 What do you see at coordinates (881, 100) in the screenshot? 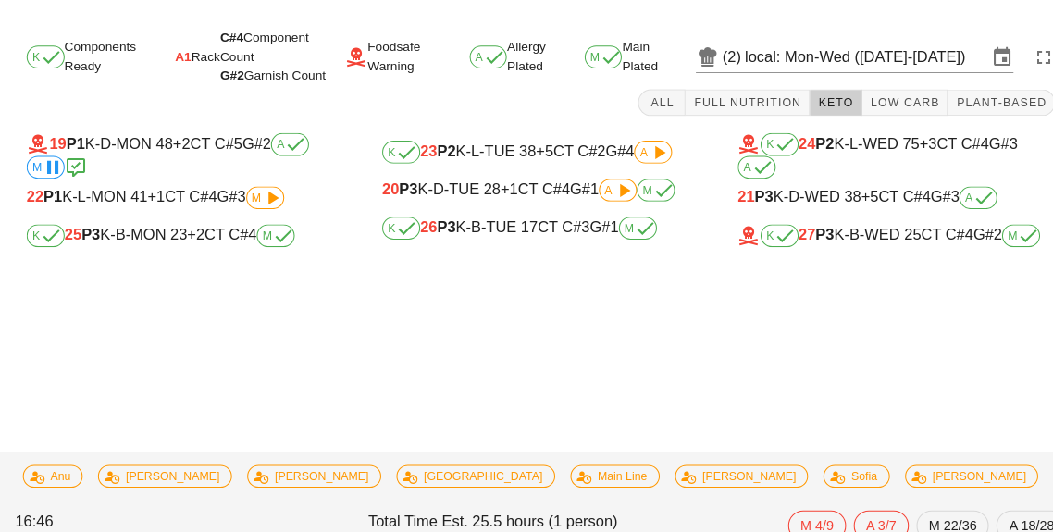
I see `button: Low Carb` at bounding box center [881, 100].